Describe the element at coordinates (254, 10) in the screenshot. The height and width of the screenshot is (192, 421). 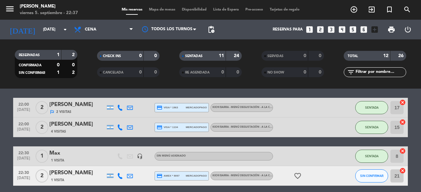
I see `span: Pre-acceso` at that location.